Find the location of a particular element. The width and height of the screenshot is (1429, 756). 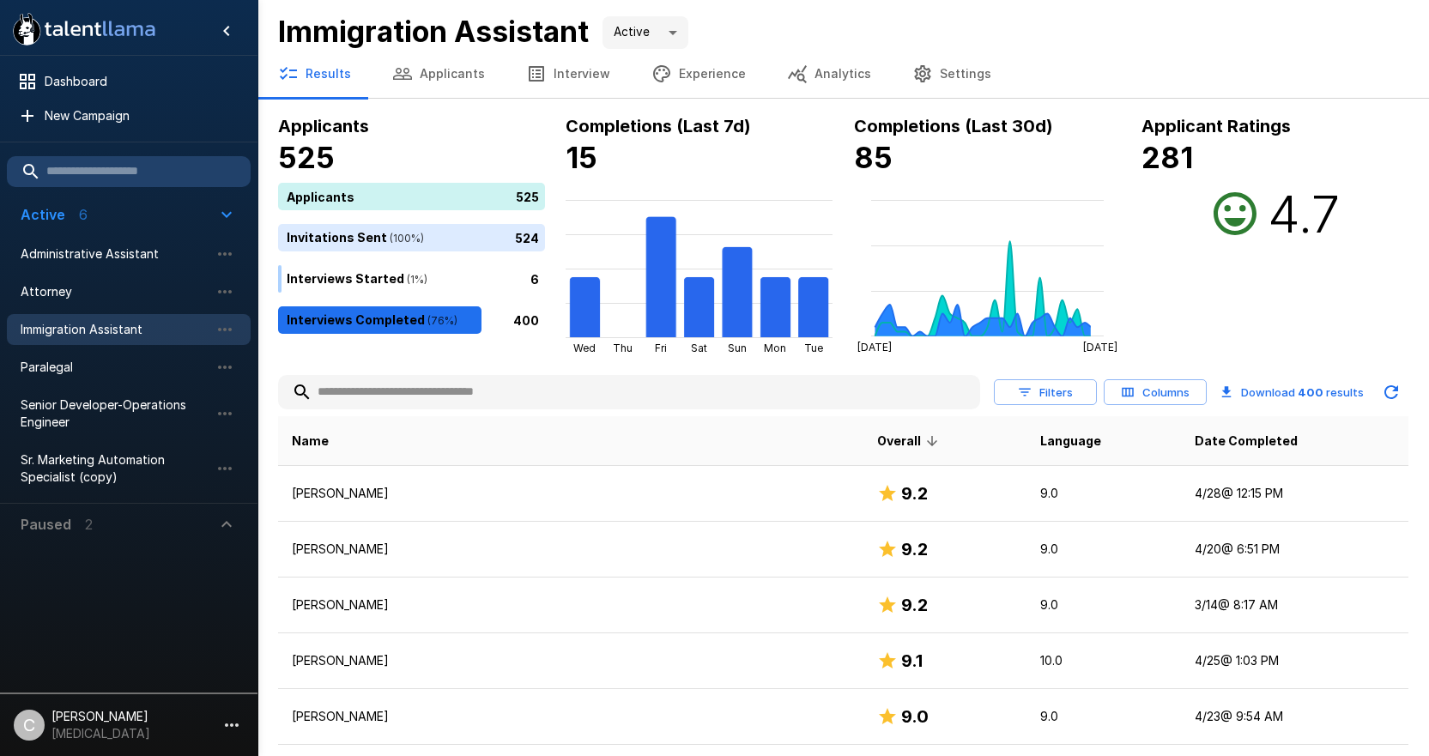

b: 15 is located at coordinates (581, 157).